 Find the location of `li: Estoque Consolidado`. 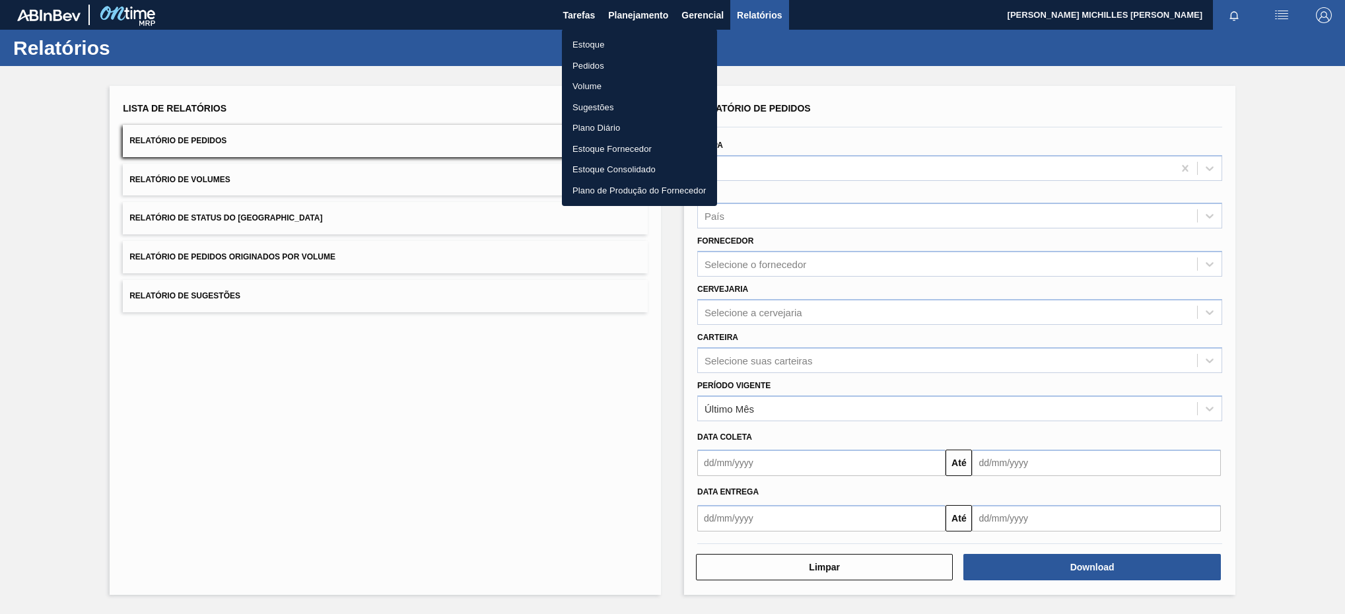

li: Estoque Consolidado is located at coordinates (639, 170).